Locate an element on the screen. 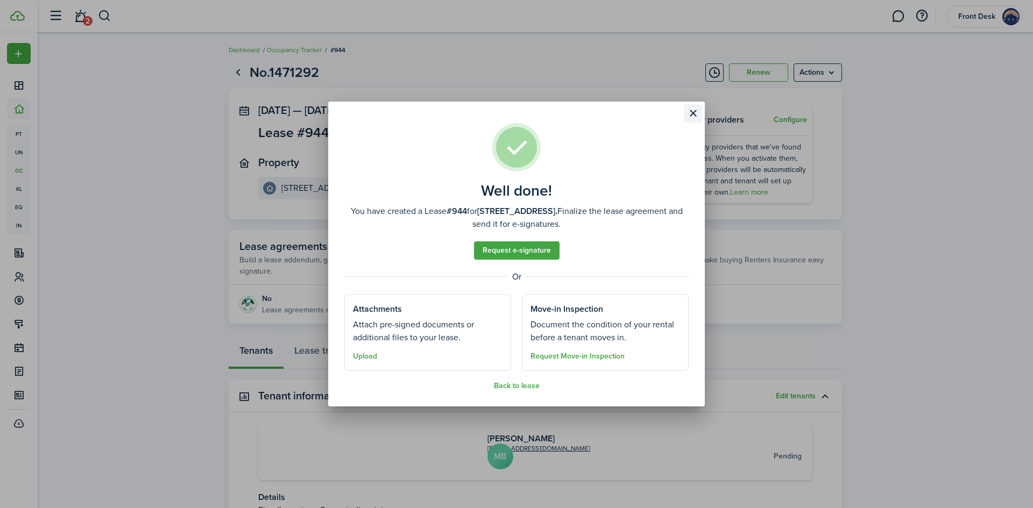 Image resolution: width=1033 pixels, height=508 pixels. well-done-section-description: Attach pre-signed documents or additional files to your lease. is located at coordinates (428, 331).